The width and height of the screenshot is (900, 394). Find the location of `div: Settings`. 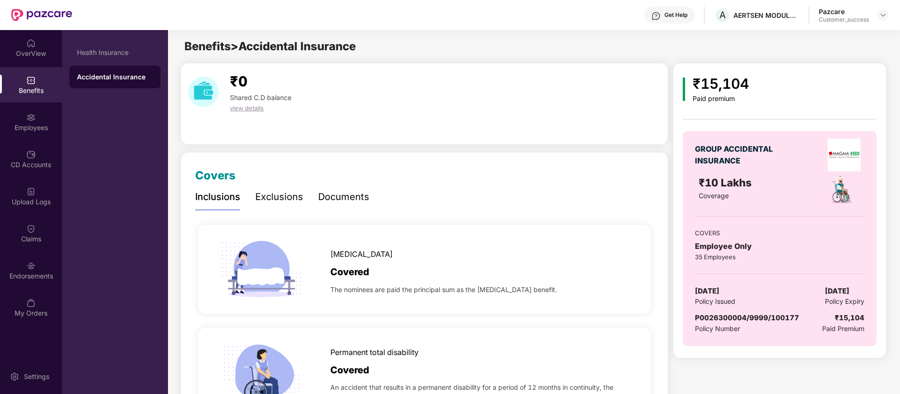

div: Settings is located at coordinates (37, 376).